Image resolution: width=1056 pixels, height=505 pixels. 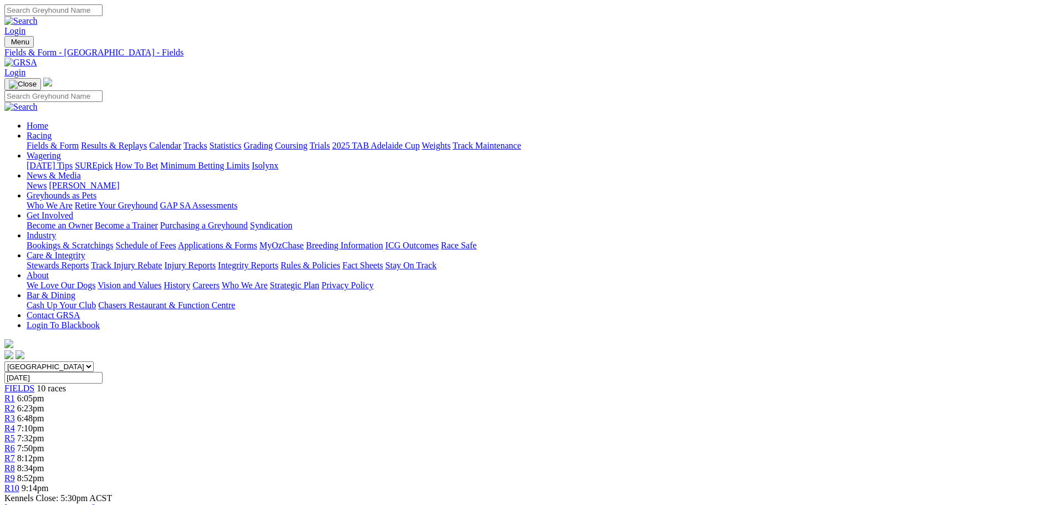 What do you see at coordinates (487, 145) in the screenshot?
I see `a: Track Maintenance` at bounding box center [487, 145].